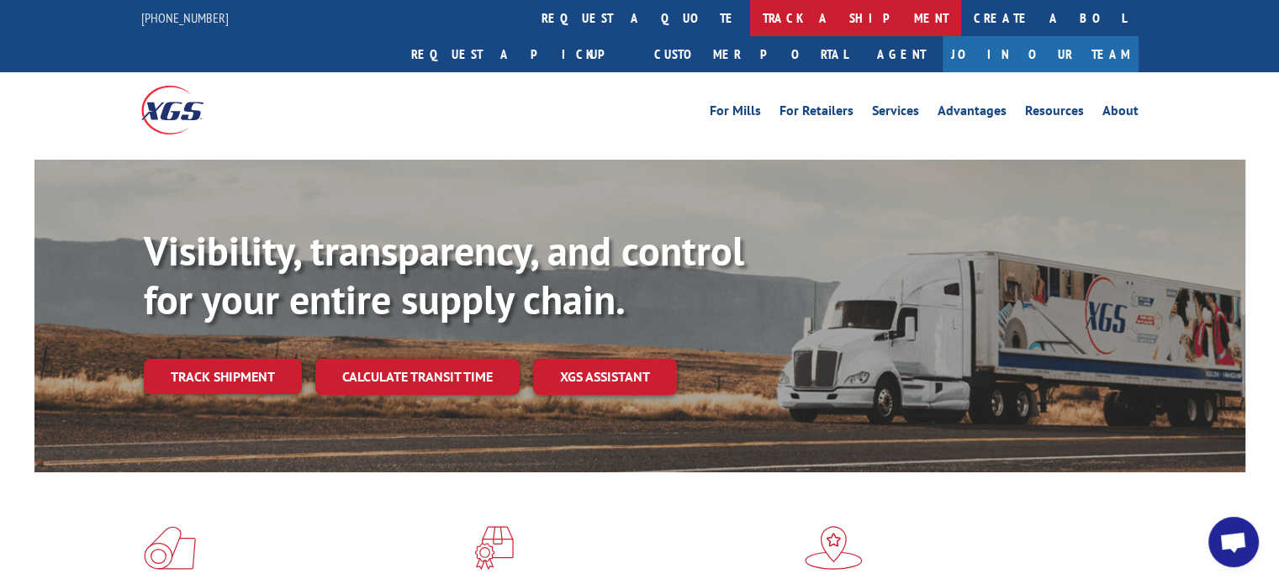 The height and width of the screenshot is (584, 1279). I want to click on a: Advantages, so click(972, 113).